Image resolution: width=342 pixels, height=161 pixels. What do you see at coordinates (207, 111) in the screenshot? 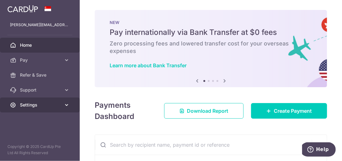
I see `span: Download Report` at bounding box center [207, 111].